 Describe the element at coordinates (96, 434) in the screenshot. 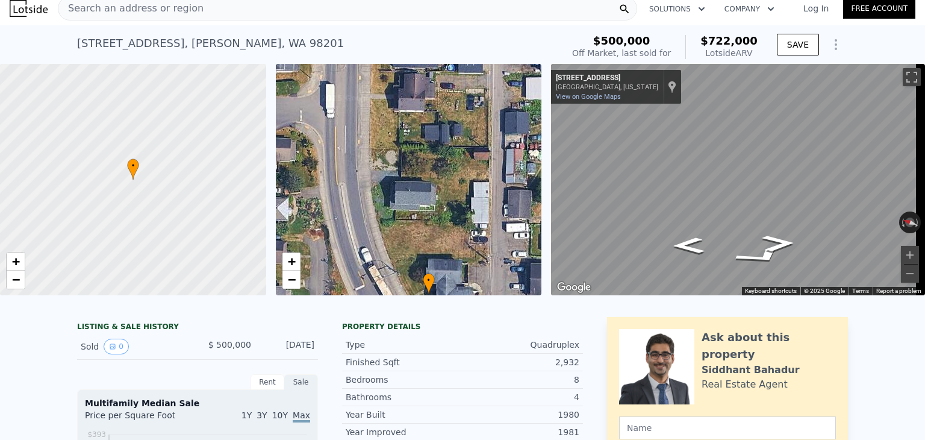

I see `tspan: $393` at that location.